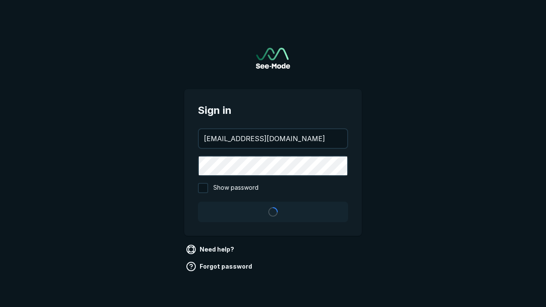 This screenshot has height=307, width=546. What do you see at coordinates (211, 250) in the screenshot?
I see `a: Need help?` at bounding box center [211, 250].